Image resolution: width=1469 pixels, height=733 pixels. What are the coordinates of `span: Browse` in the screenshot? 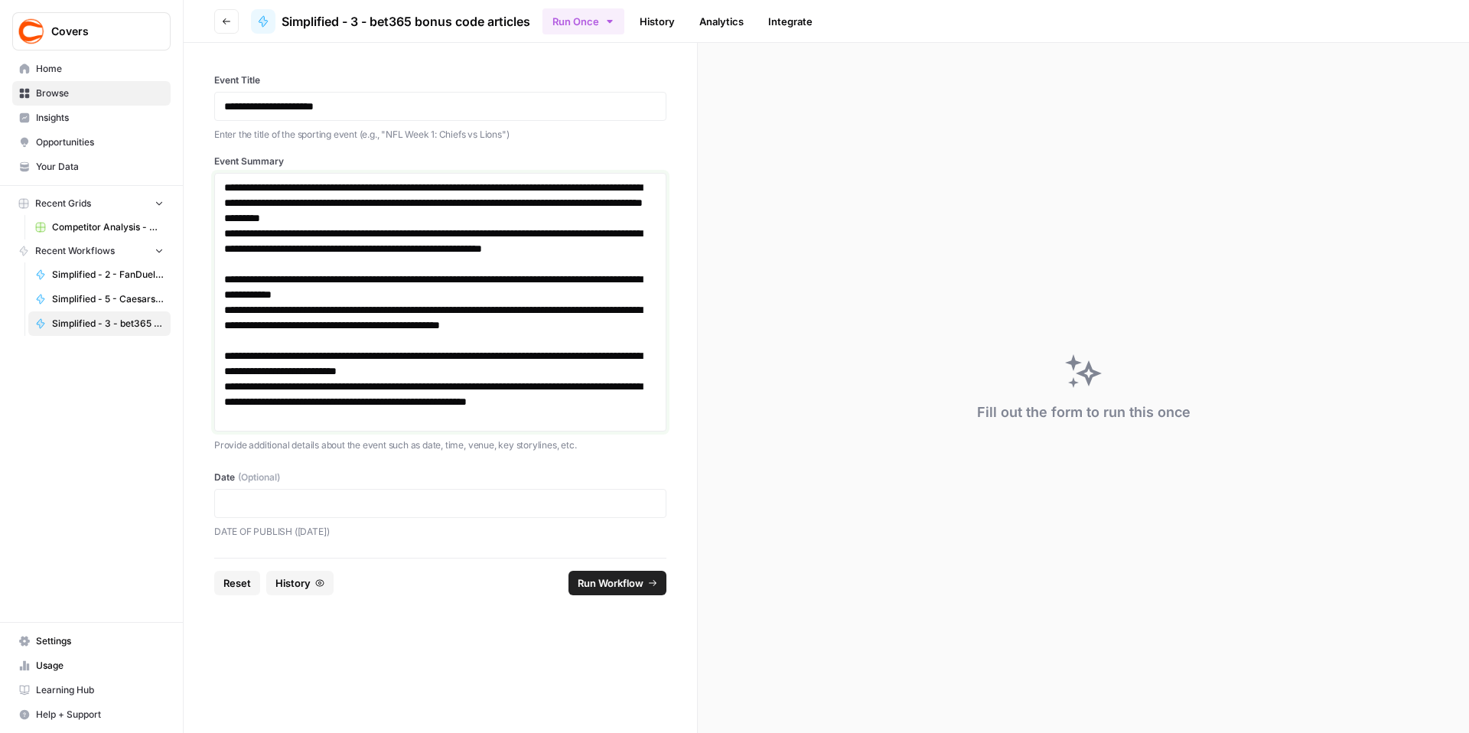 It's located at (99, 93).